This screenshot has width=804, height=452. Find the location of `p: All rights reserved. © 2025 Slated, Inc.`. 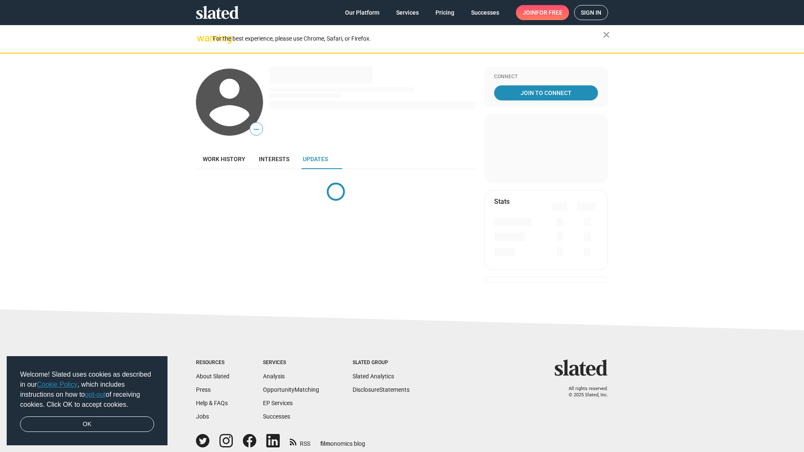

p: All rights reserved. © 2025 Slated, Inc. is located at coordinates (584, 392).